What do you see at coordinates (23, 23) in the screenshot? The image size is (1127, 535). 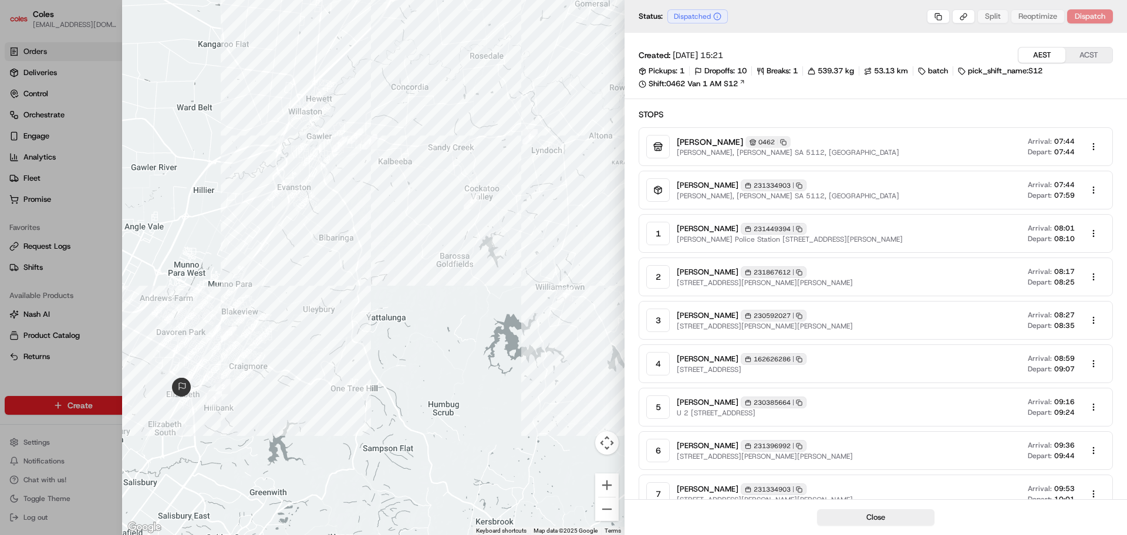 I see `img: Nash` at bounding box center [23, 23].